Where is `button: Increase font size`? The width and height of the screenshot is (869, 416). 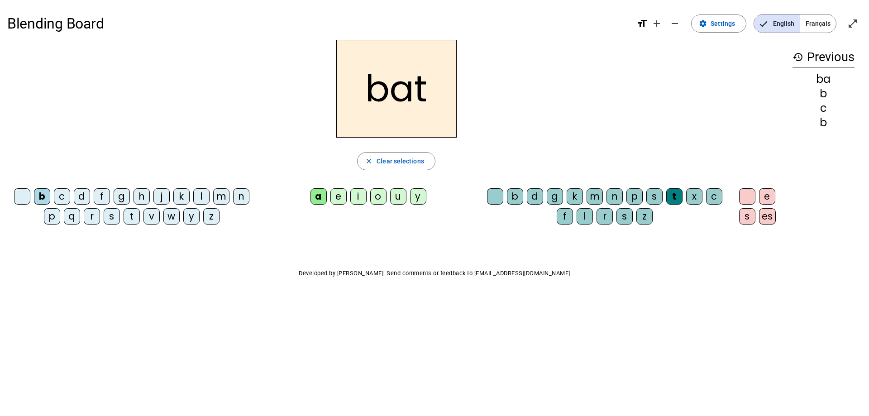 button: Increase font size is located at coordinates (657, 24).